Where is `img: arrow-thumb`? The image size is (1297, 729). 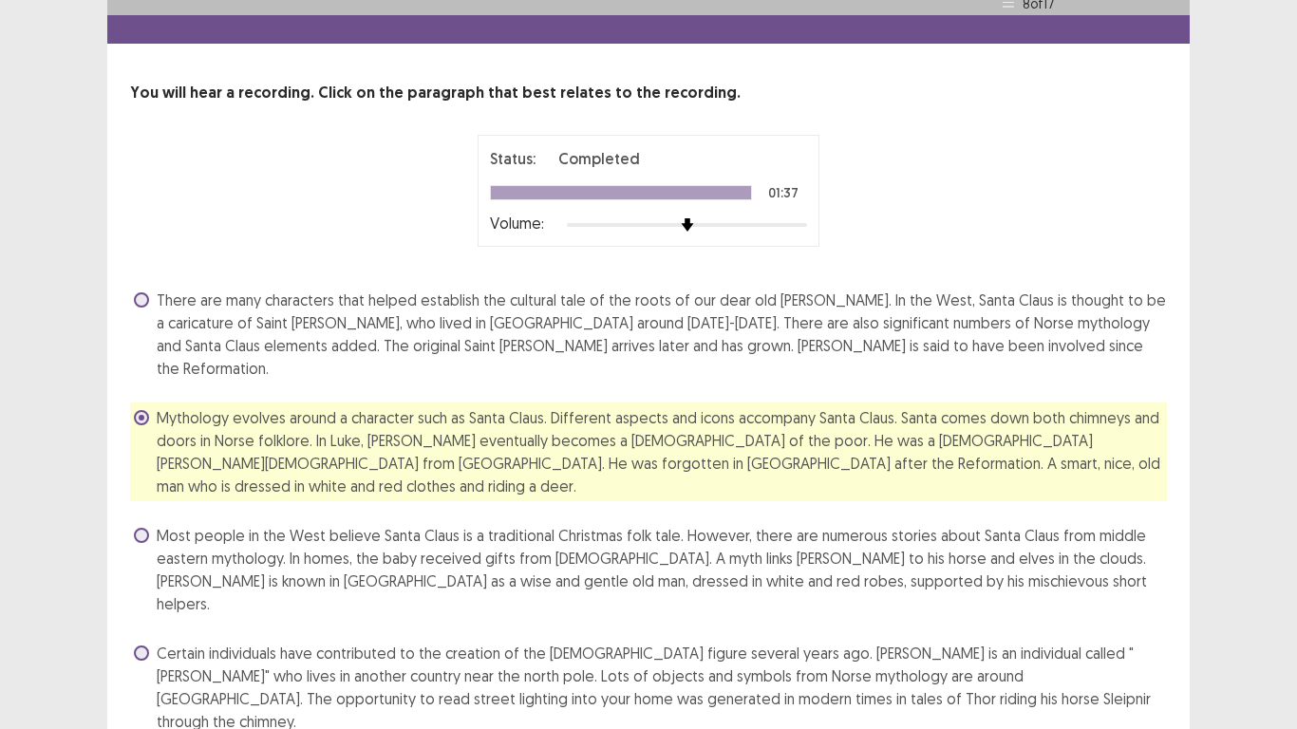 img: arrow-thumb is located at coordinates (687, 225).